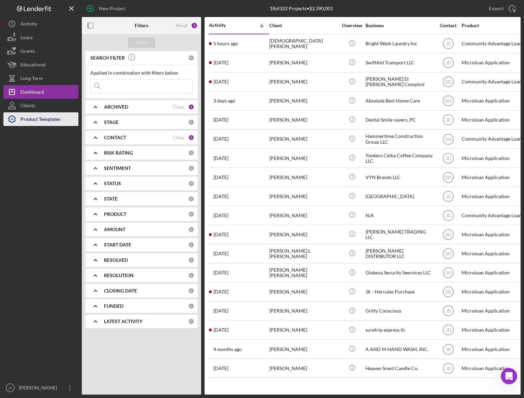 This screenshot has width=524, height=398. I want to click on div: Heaven Scent Candle Co., so click(399, 368).